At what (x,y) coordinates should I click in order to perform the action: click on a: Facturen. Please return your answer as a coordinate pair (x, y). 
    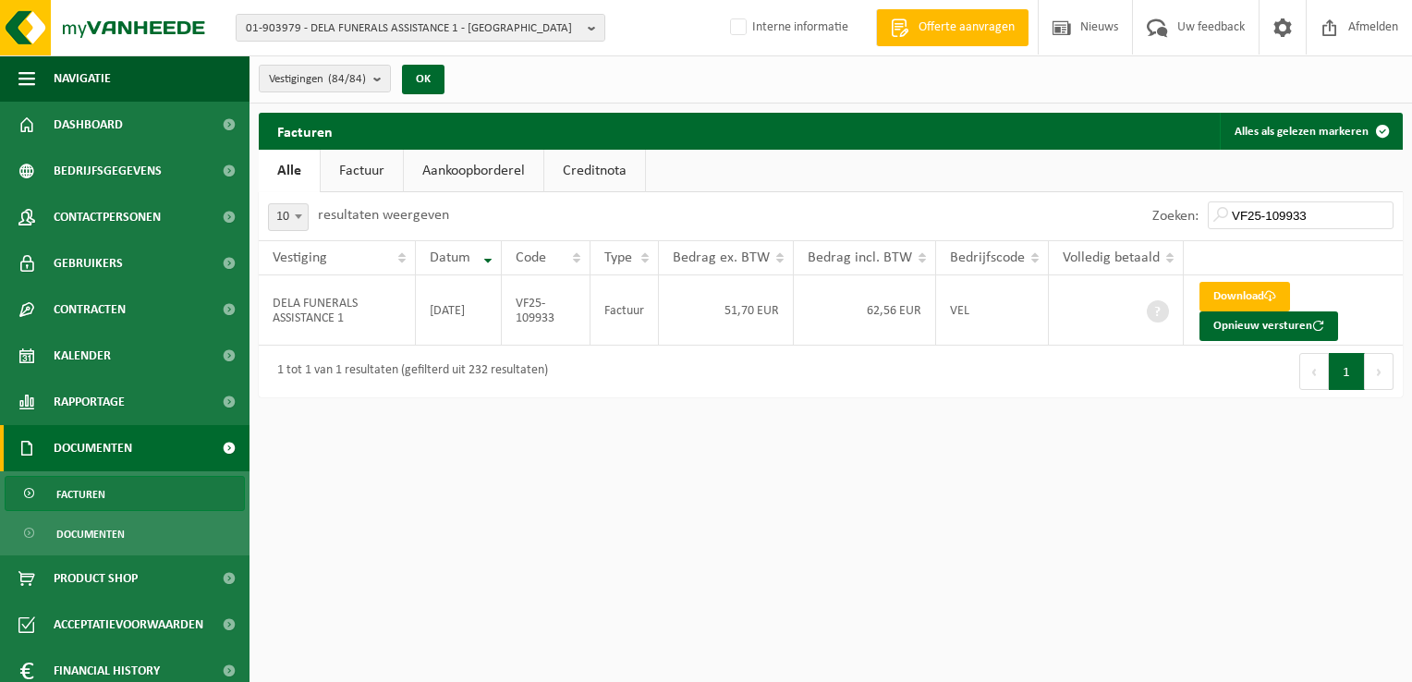
    Looking at the image, I should click on (125, 494).